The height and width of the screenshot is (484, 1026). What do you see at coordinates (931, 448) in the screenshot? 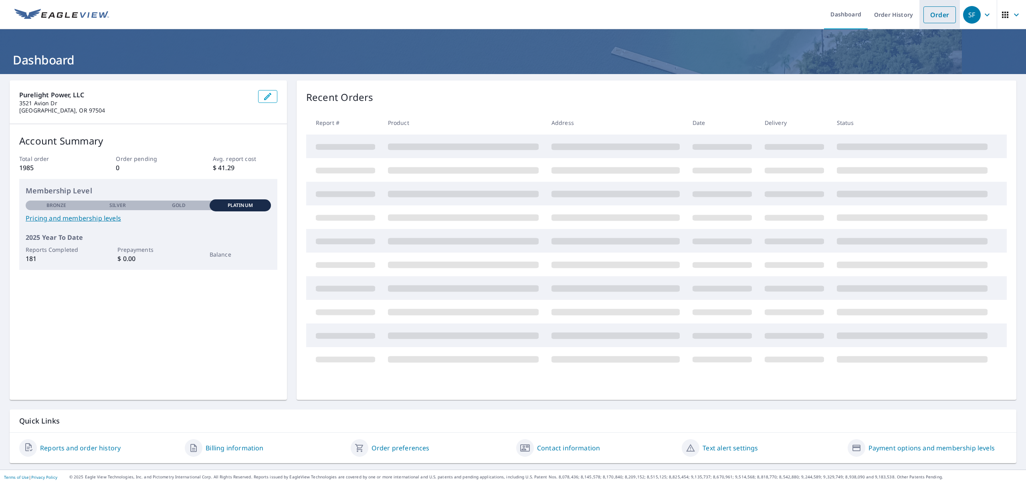
I see `a: Payment options and membership levels` at bounding box center [931, 448].